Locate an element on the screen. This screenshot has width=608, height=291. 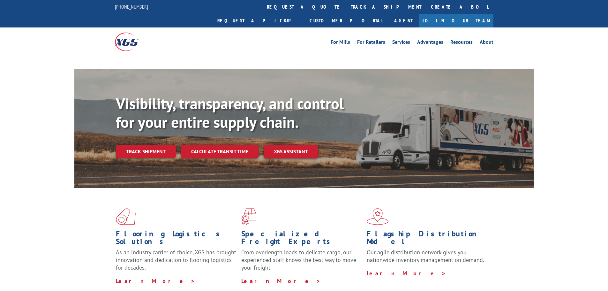
img: xgs-icon-total-supply-chain-intelligence-red is located at coordinates (126, 216).